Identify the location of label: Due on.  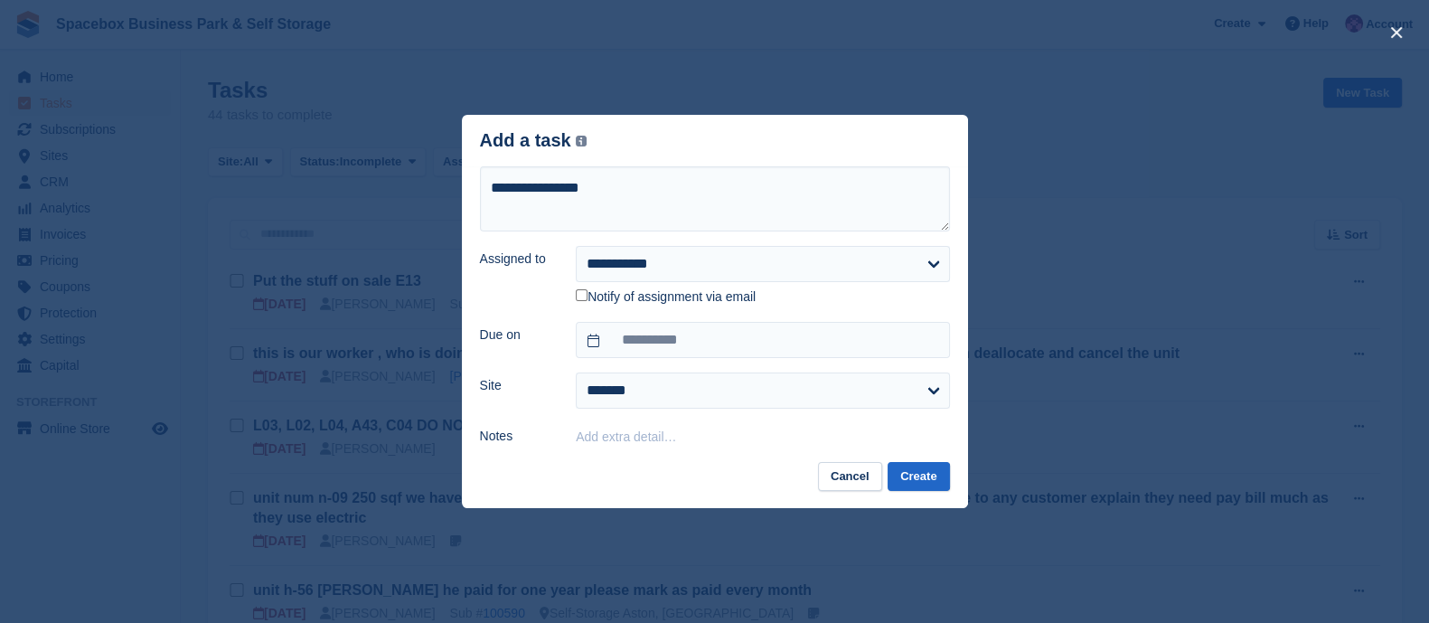
(517, 334).